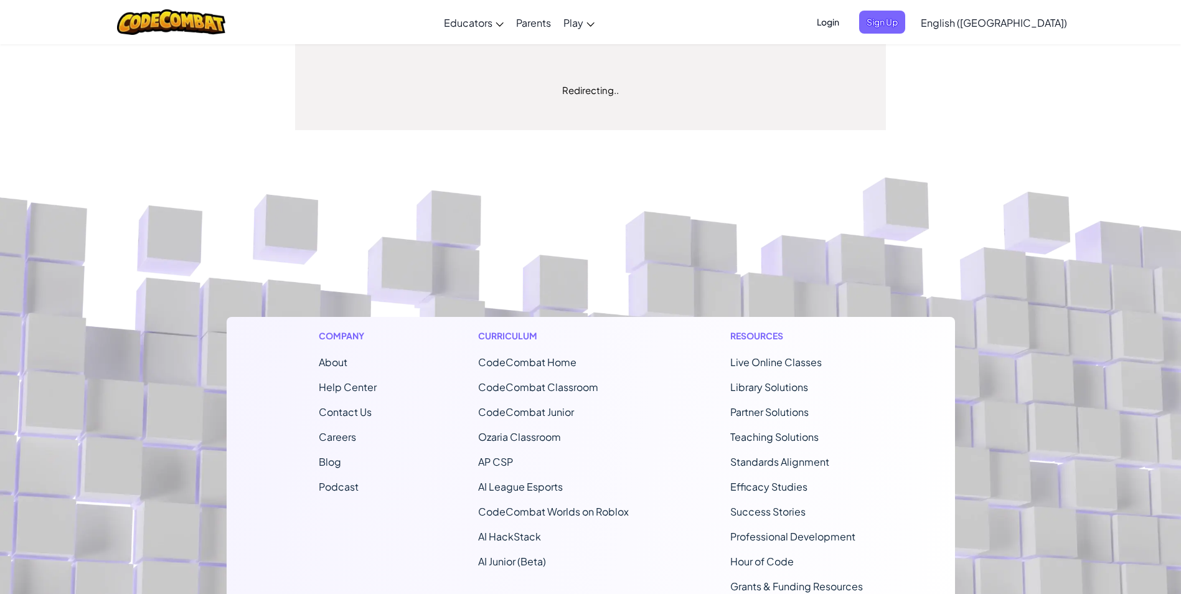  What do you see at coordinates (347, 386) in the screenshot?
I see `a: Help Center` at bounding box center [347, 386].